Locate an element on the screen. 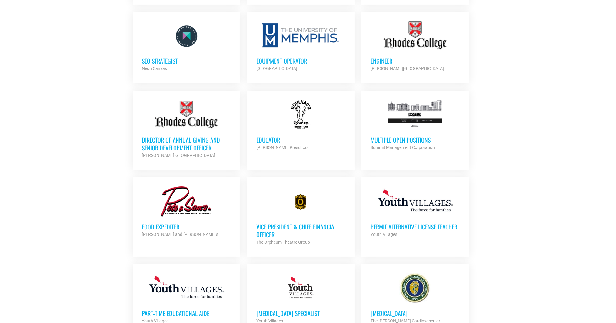  strong: Youth Villages is located at coordinates (384, 235).